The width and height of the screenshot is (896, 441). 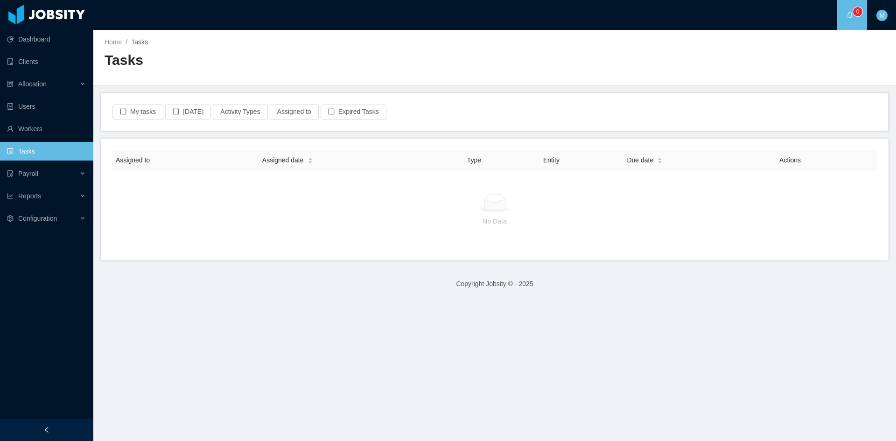 I want to click on h2: Tasks, so click(x=300, y=60).